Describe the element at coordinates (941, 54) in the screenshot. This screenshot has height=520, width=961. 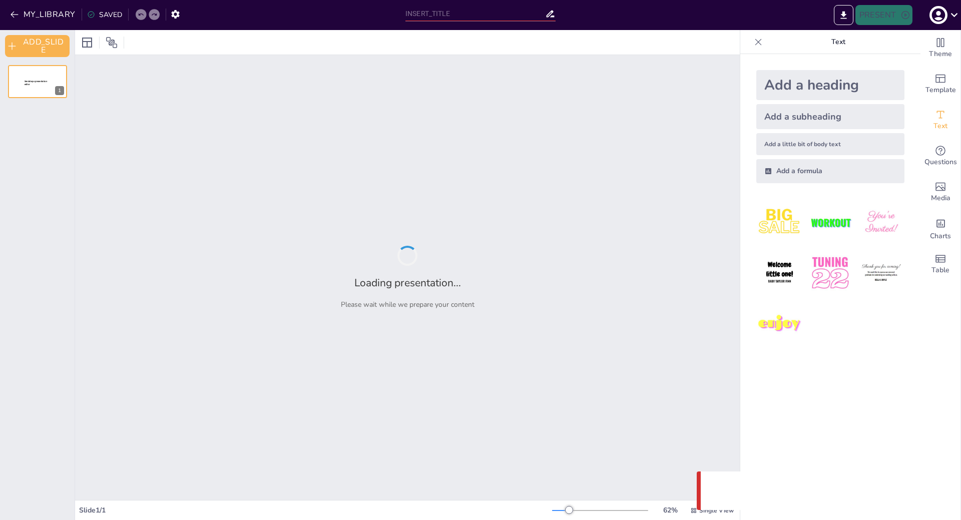
I see `span: Theme` at that location.